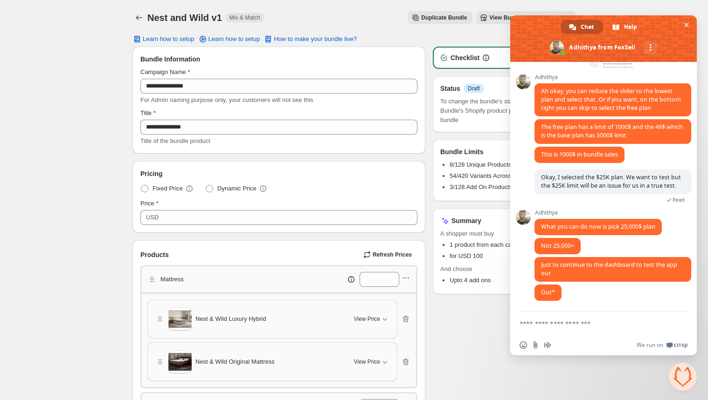  Describe the element at coordinates (481, 187) in the screenshot. I see `span: 3/128 Add On Products` at that location.